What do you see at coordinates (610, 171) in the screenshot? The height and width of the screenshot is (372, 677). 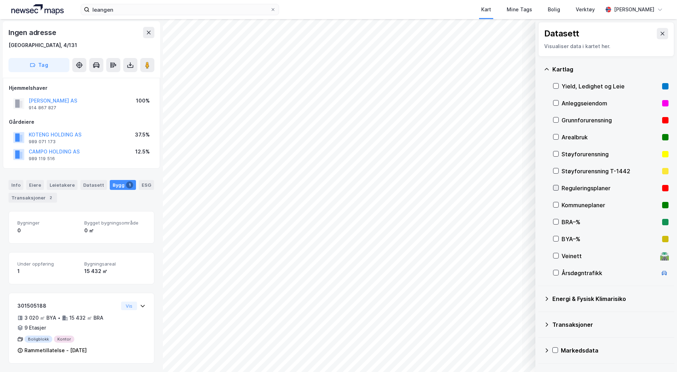 I see `div: Støyforurensning T-1442` at bounding box center [610, 171].